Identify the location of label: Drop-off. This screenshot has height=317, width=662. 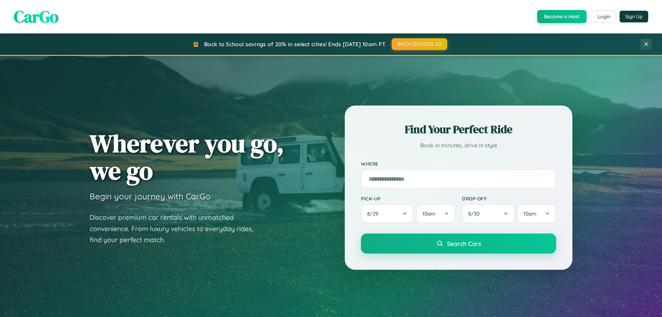
(509, 198).